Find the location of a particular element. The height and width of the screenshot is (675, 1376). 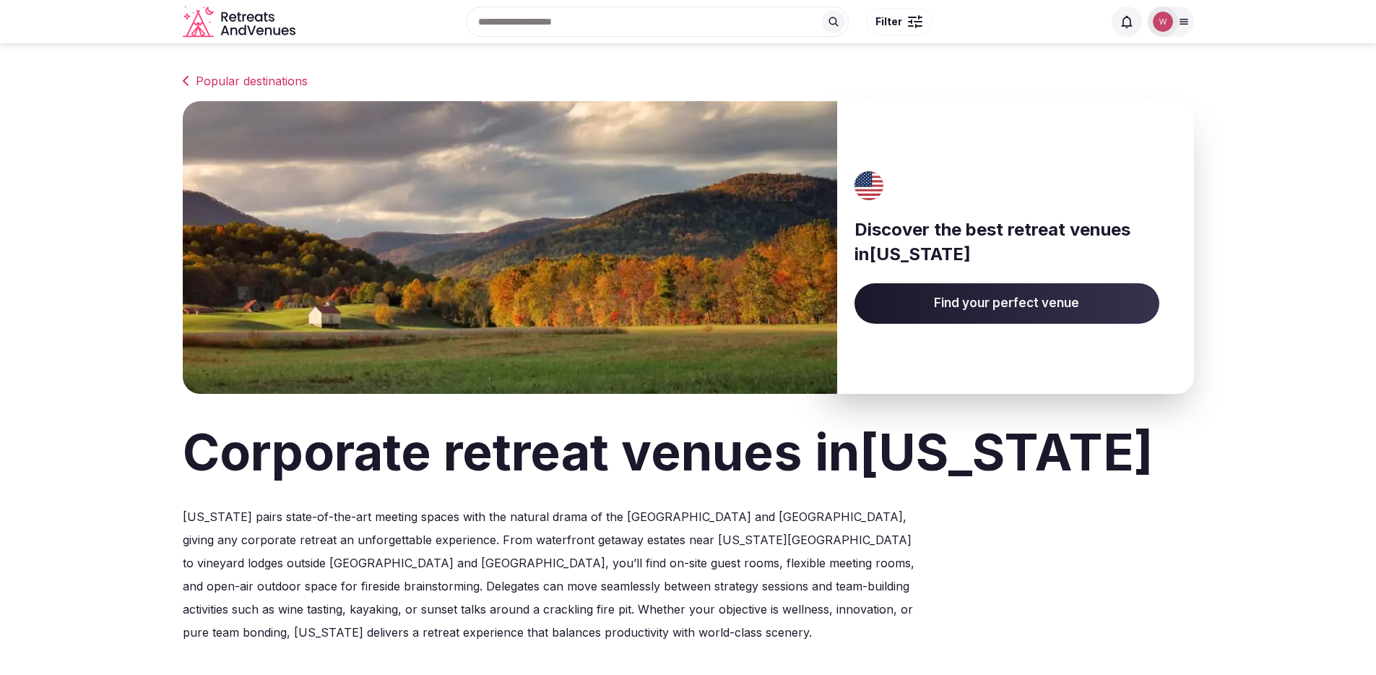

a: Popular destinations is located at coordinates (689, 81).